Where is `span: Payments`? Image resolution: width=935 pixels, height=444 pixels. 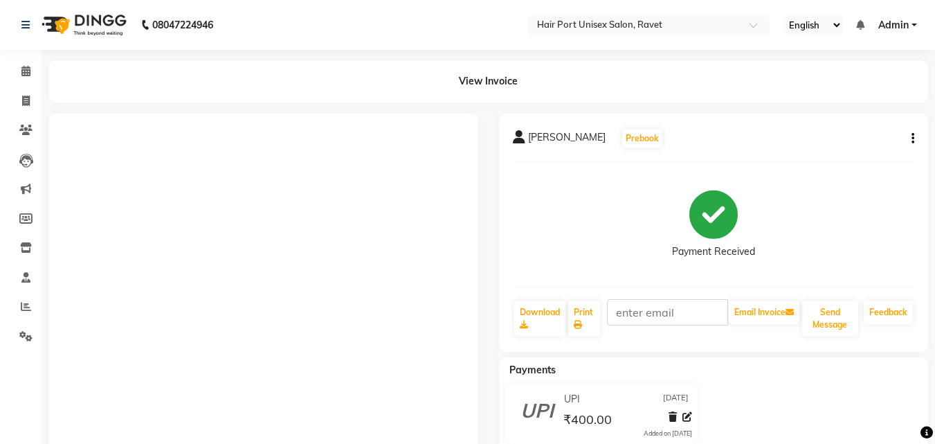
span: Payments is located at coordinates (532, 370).